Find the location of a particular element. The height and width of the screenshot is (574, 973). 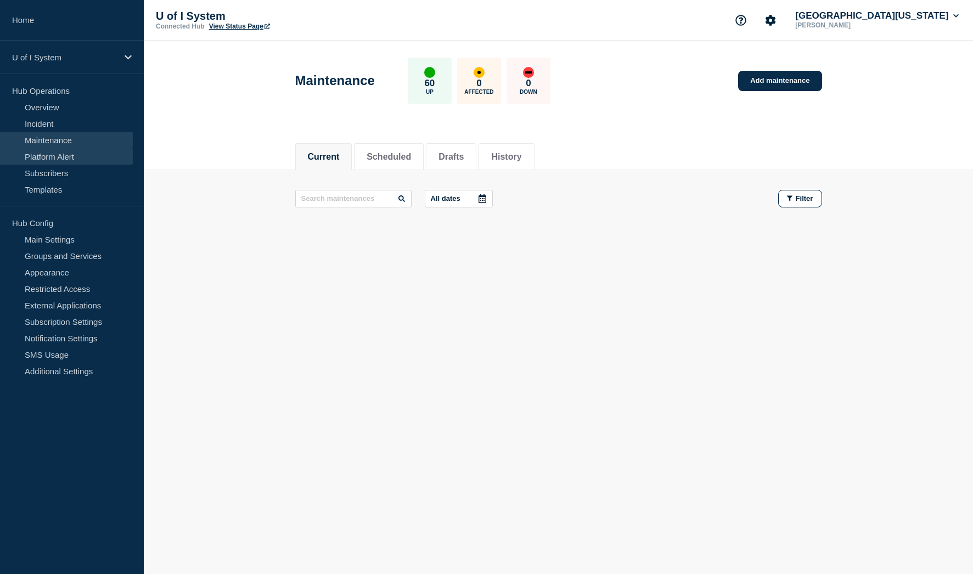

button: Filter is located at coordinates (800, 199).